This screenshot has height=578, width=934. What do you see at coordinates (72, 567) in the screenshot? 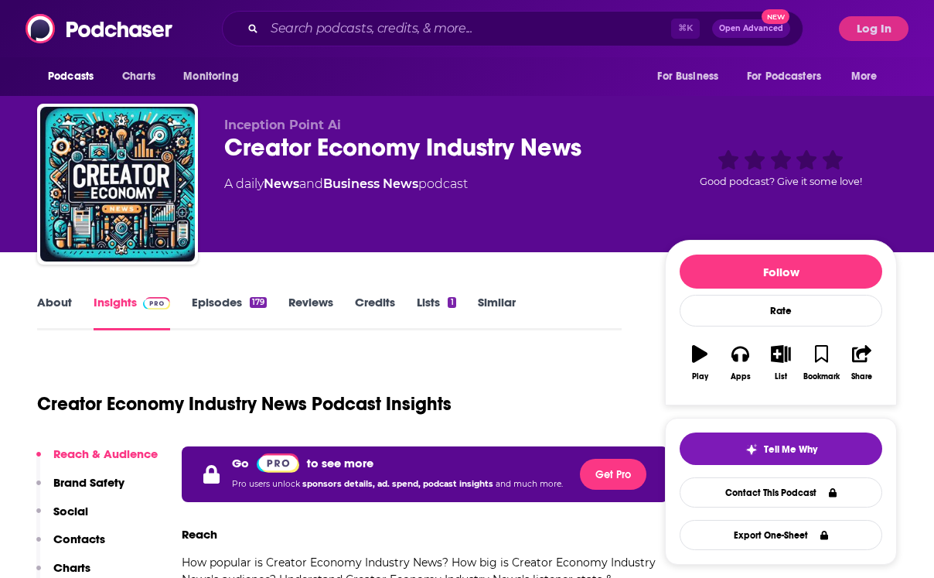
I see `p: Charts` at bounding box center [72, 567].